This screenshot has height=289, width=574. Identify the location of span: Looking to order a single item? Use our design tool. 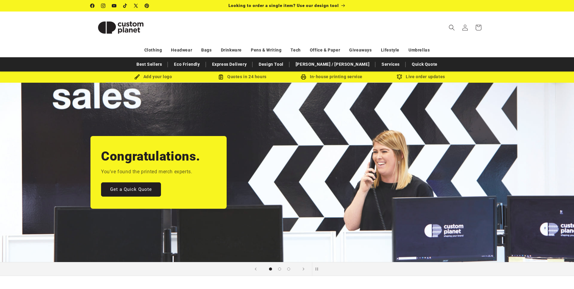
(284, 5).